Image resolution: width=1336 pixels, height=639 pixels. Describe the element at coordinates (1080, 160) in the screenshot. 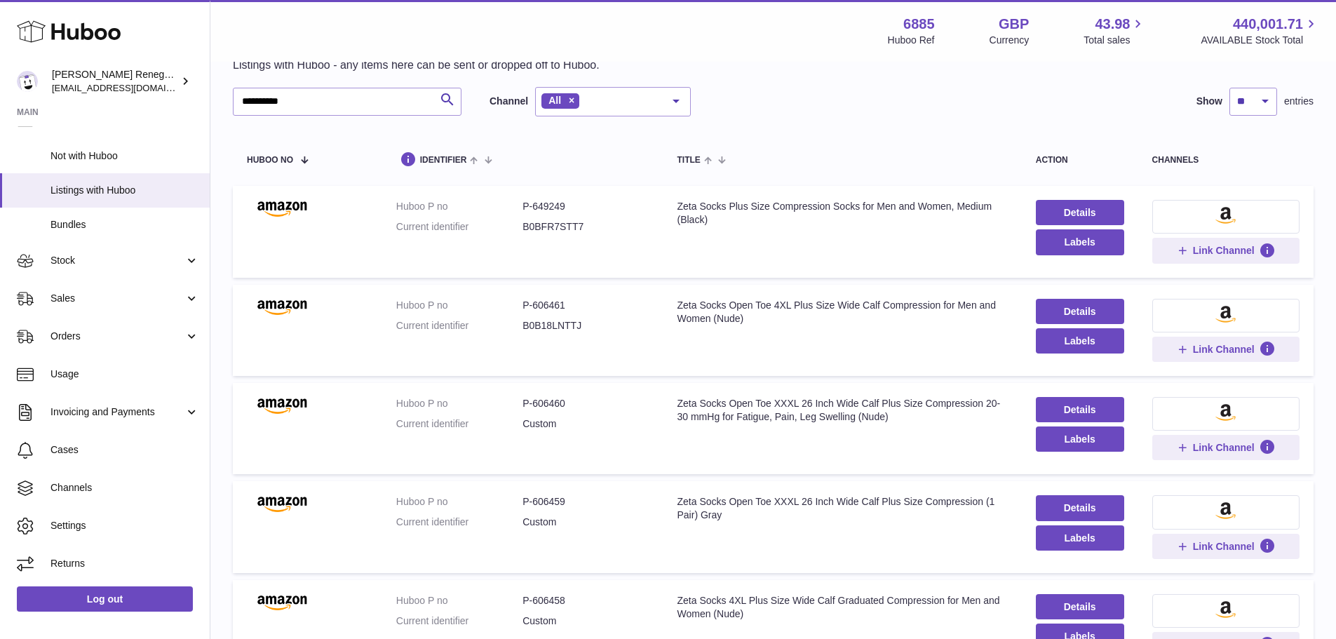

I see `div: action` at that location.